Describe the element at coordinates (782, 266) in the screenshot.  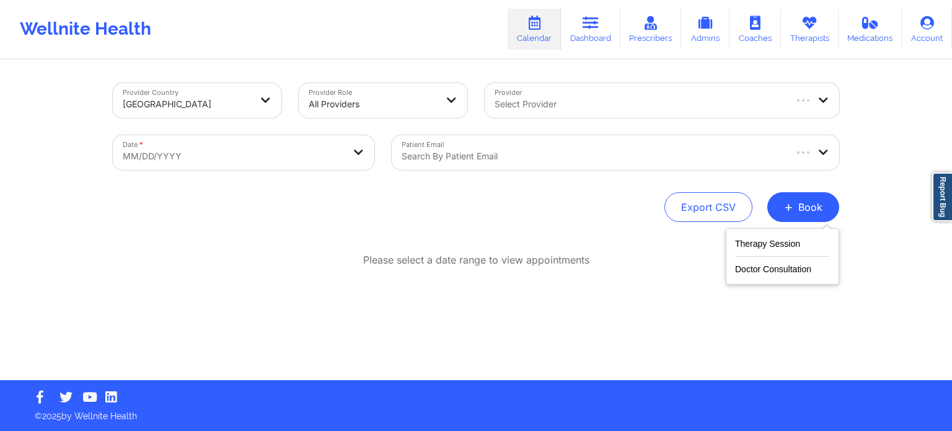
I see `button: Doctor Consultation` at that location.